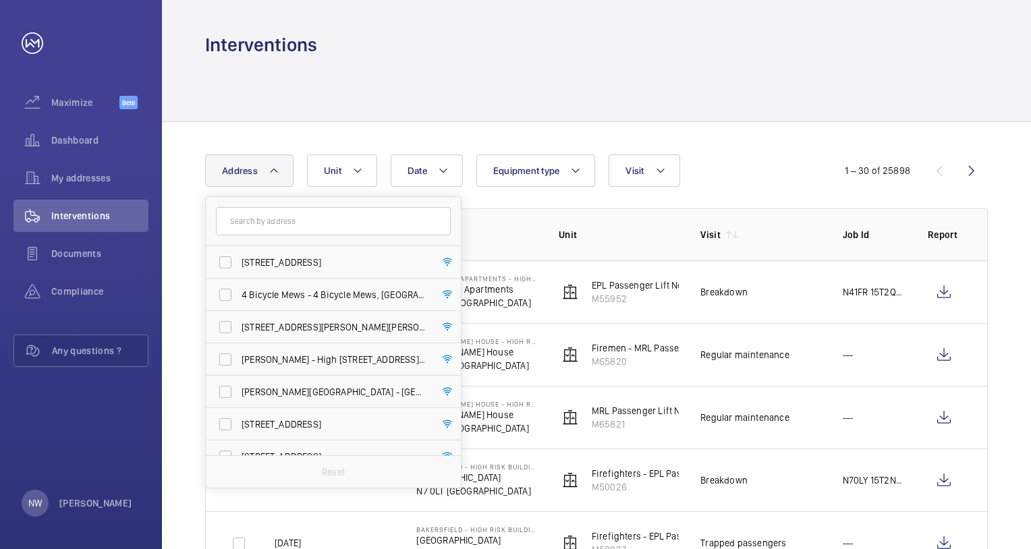 The height and width of the screenshot is (549, 1031). What do you see at coordinates (100, 178) in the screenshot?
I see `span: My addresses` at bounding box center [100, 178].